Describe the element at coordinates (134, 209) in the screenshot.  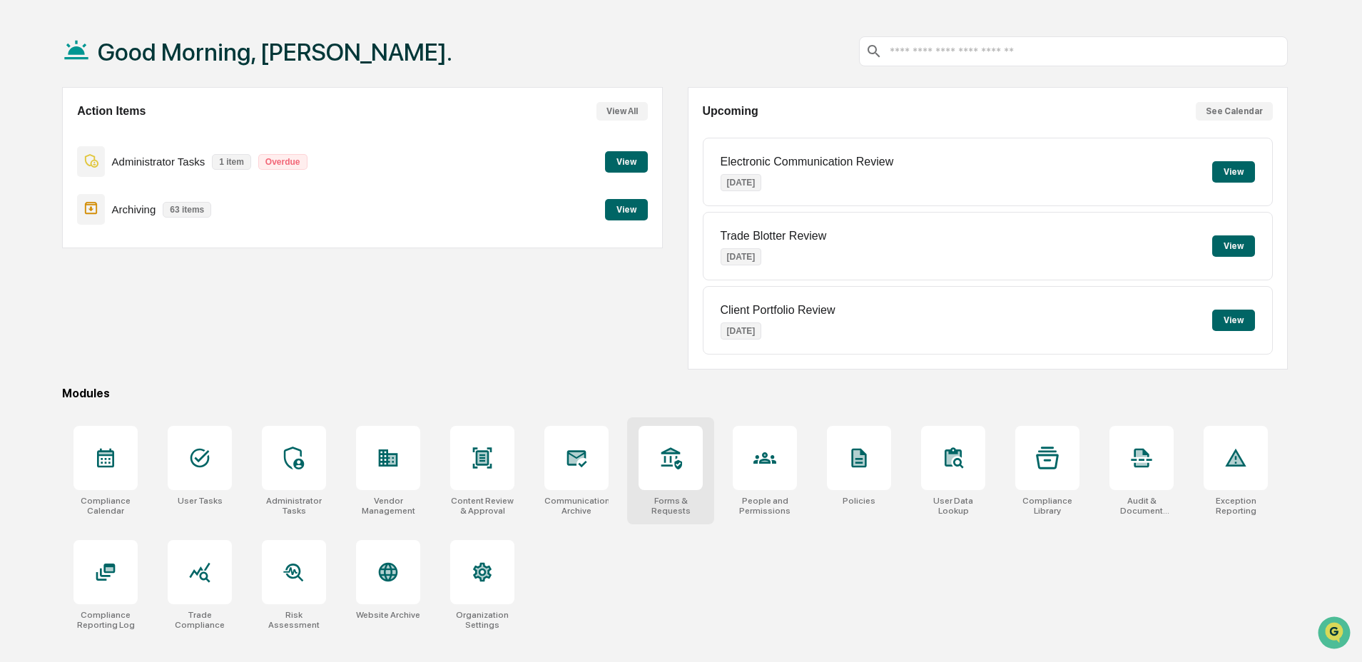
I see `p: Archiving` at that location.